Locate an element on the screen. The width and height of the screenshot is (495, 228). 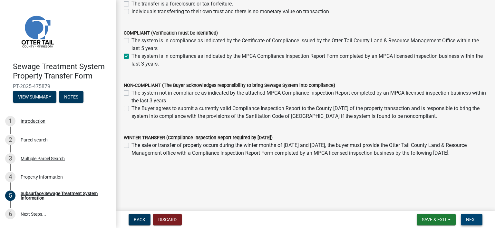
h4: Sewage Treatment System Property Transfer Form is located at coordinates (62, 71).